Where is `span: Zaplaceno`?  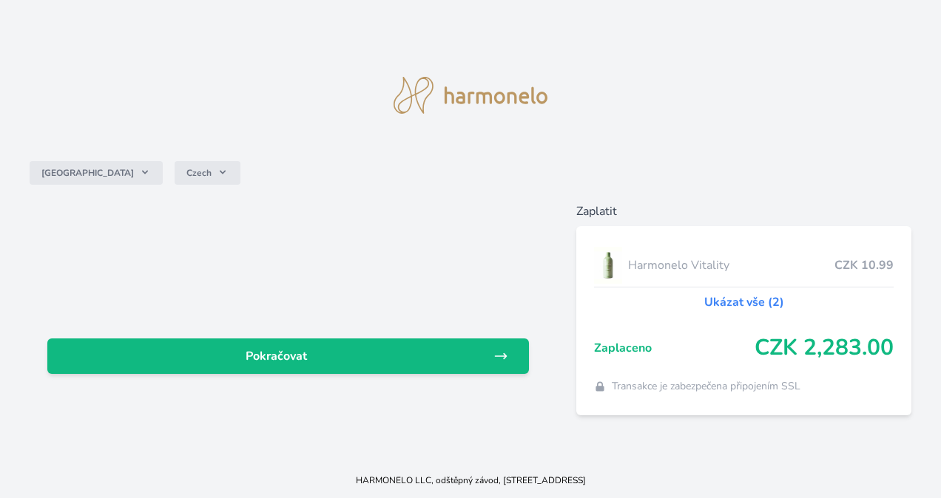
span: Zaplaceno is located at coordinates (674, 348).